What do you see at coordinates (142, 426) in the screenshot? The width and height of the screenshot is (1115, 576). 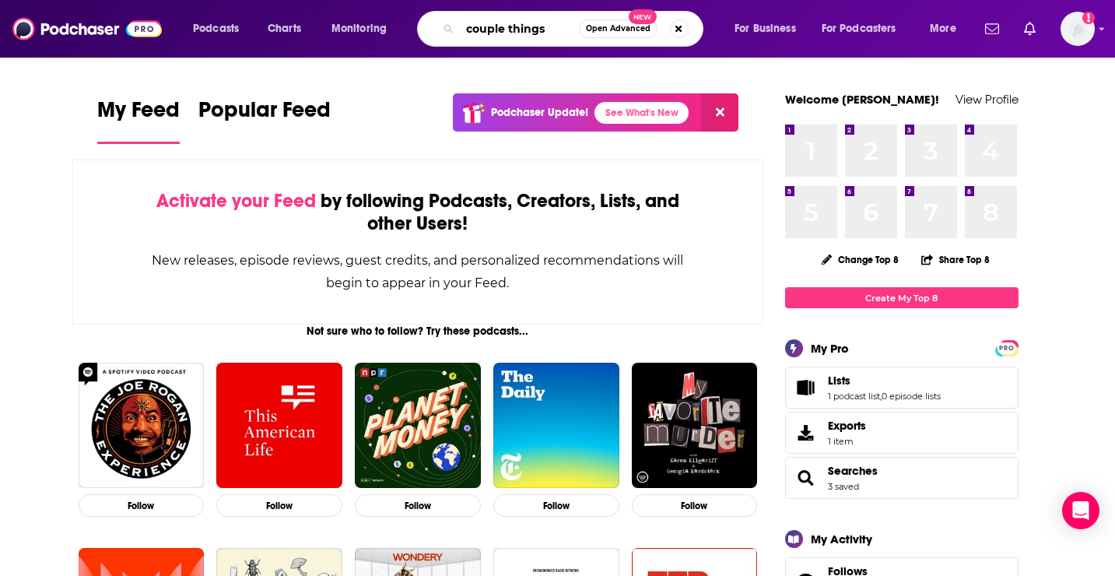 I see `a: The Joe Rogan Experience` at bounding box center [142, 426].